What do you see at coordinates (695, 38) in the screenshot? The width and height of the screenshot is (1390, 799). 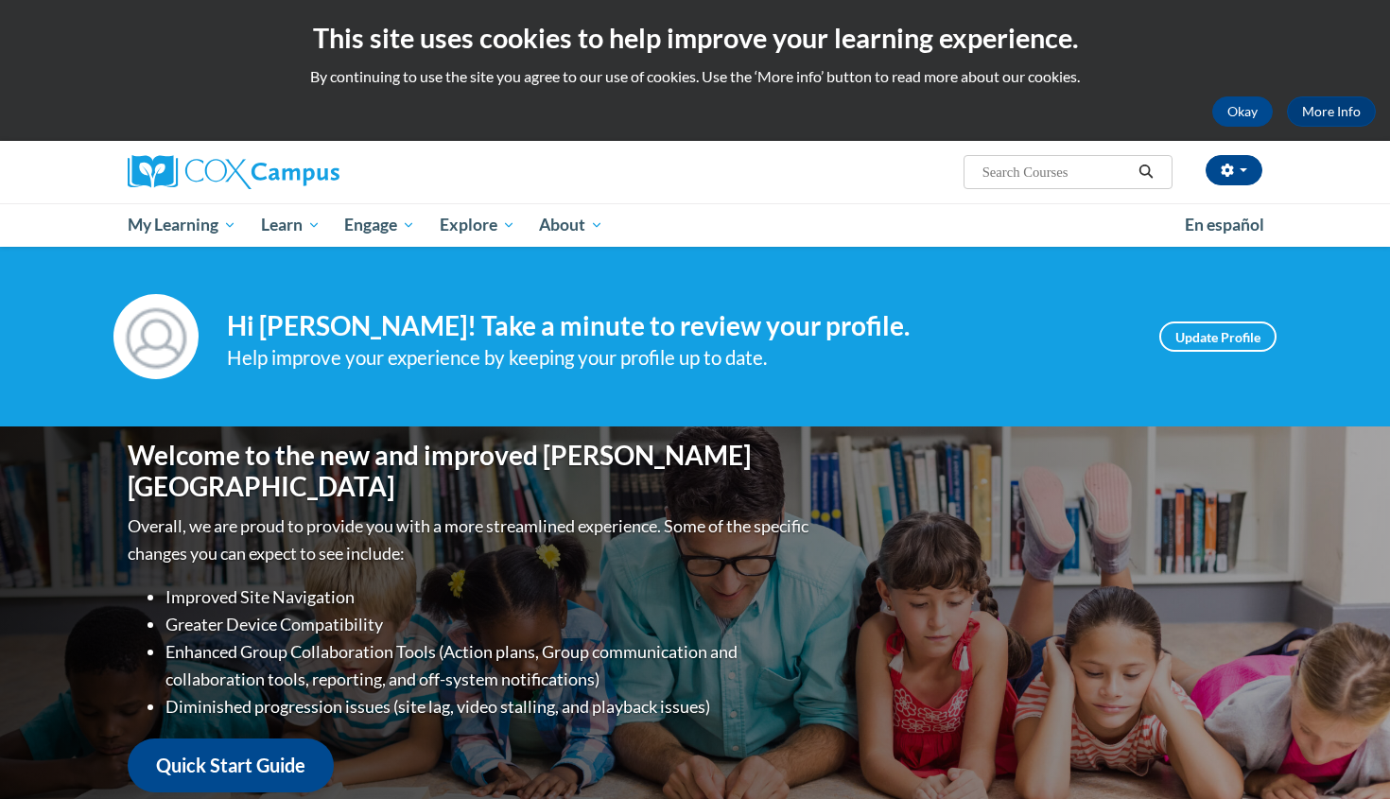 I see `h2: This site uses cookies to help improve your learning experience.` at bounding box center [695, 38].